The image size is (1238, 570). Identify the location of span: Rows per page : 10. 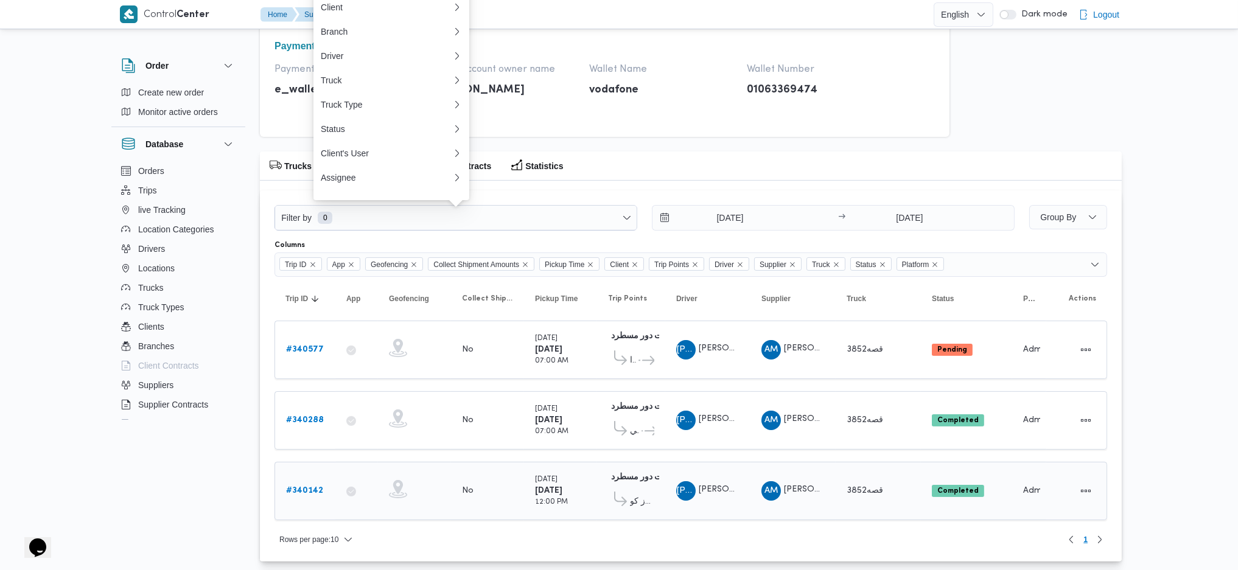
(309, 540).